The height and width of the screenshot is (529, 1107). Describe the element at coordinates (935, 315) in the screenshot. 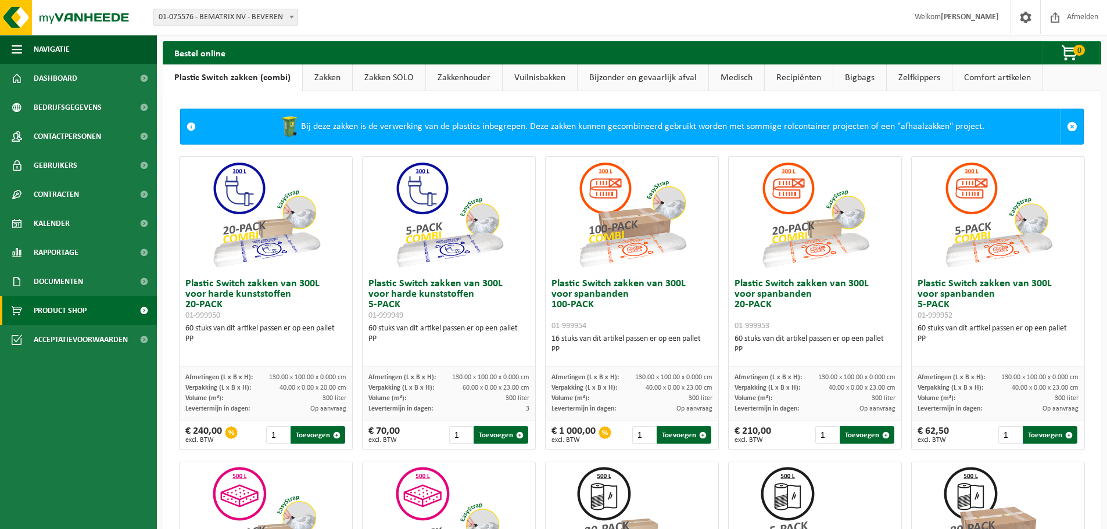

I see `span: 01-999952` at that location.